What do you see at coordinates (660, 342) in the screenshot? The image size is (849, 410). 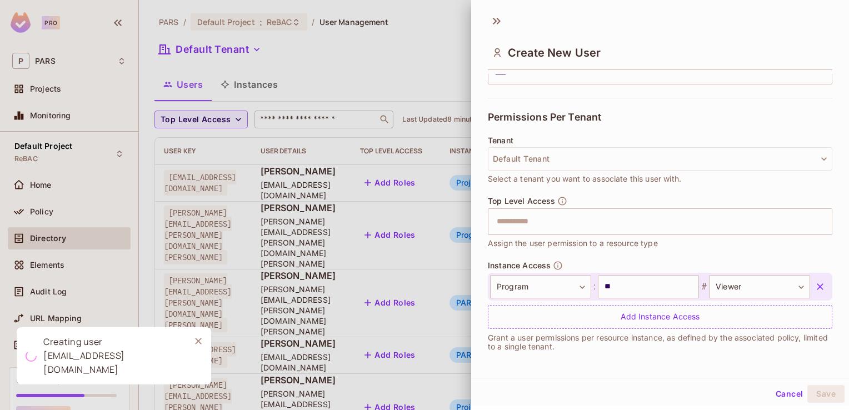 I see `p: Grant a user permissions per resource instance, as defined by the associated policy, limited to a...` at bounding box center [660, 342].